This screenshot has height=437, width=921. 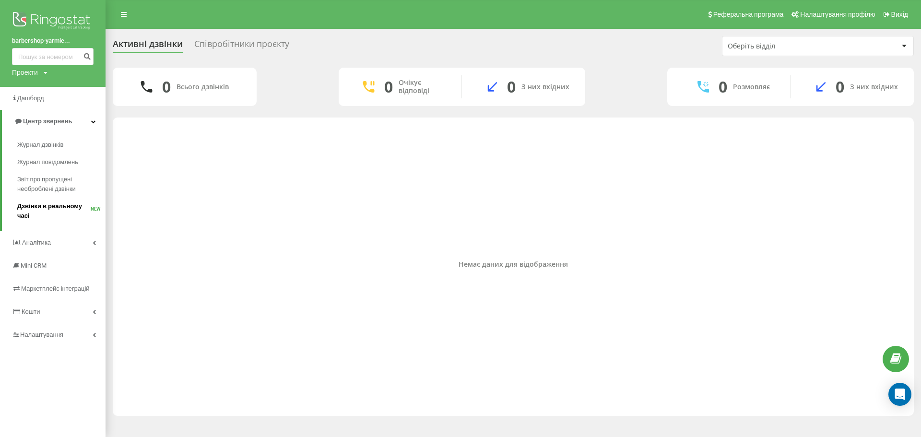 What do you see at coordinates (53, 41) in the screenshot?
I see `a: barbershop-yarmic...` at bounding box center [53, 41].